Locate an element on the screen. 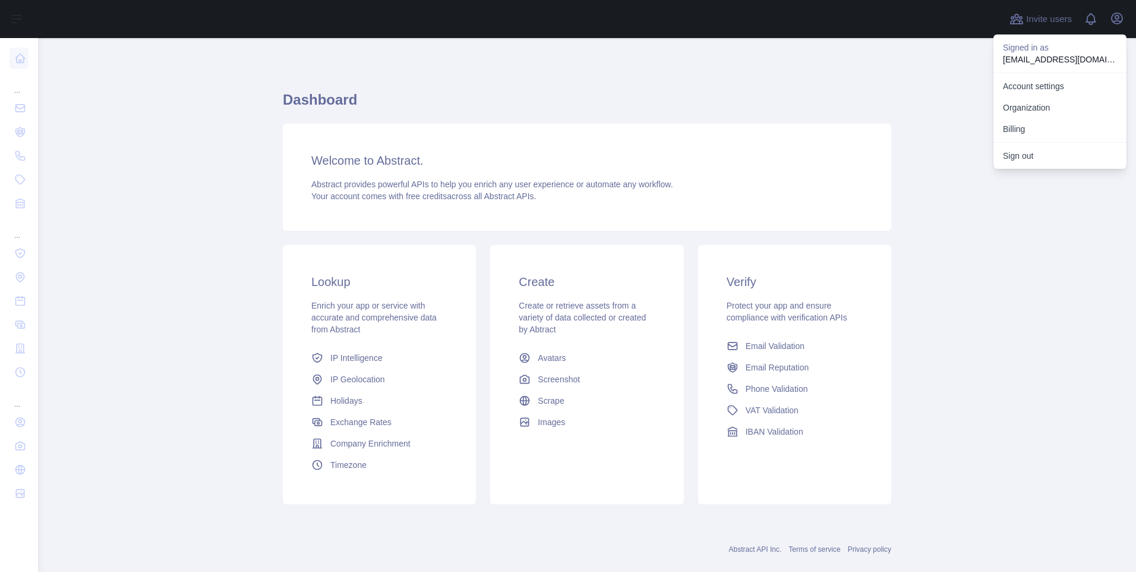  a: Abstract API Inc. is located at coordinates (755, 549).